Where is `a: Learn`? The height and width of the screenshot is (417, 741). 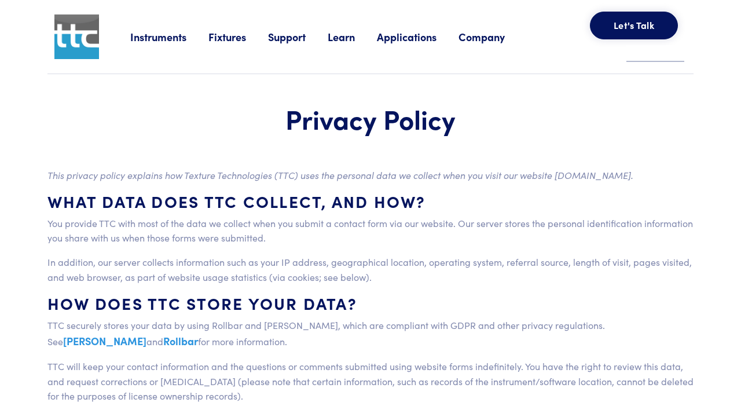 a: Learn is located at coordinates (352, 36).